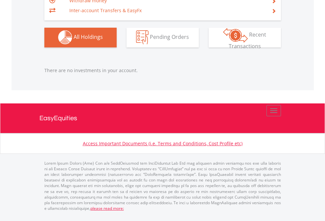 The height and width of the screenshot is (221, 325). What do you see at coordinates (81, 38) in the screenshot?
I see `button: All Holdings` at bounding box center [81, 38].